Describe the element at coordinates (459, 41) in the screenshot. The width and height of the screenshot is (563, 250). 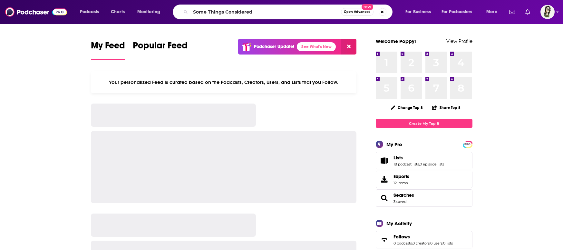
I see `a: View Profile` at that location.